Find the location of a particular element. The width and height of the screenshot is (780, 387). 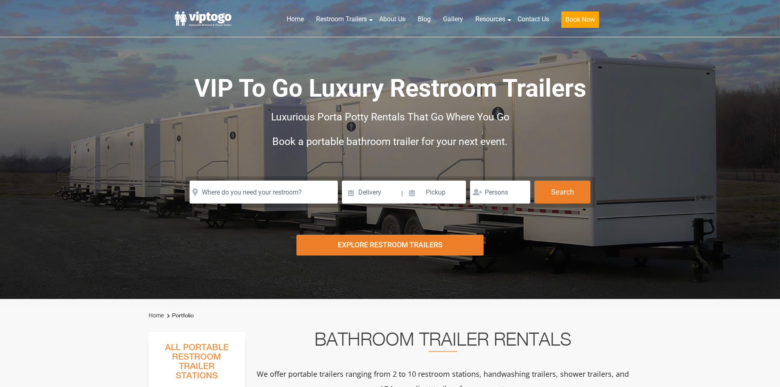

button: Book Now is located at coordinates (580, 20).